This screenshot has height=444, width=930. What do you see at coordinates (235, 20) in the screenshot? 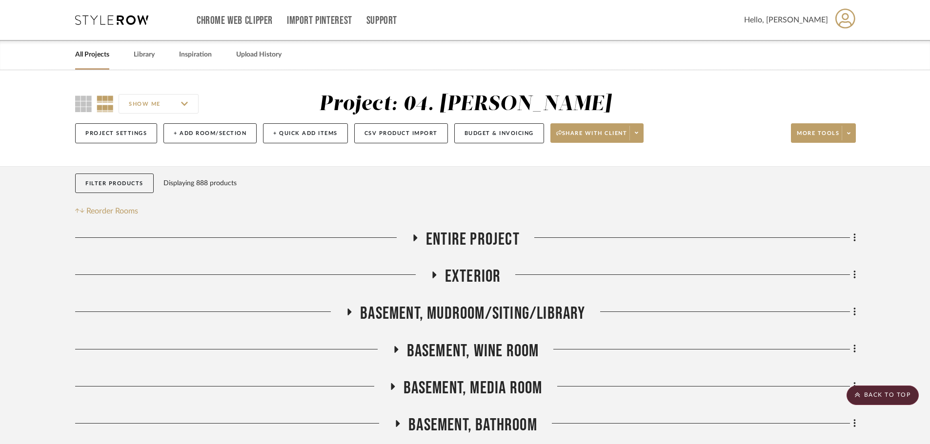
I see `a: Chrome Web Clipper` at bounding box center [235, 20].